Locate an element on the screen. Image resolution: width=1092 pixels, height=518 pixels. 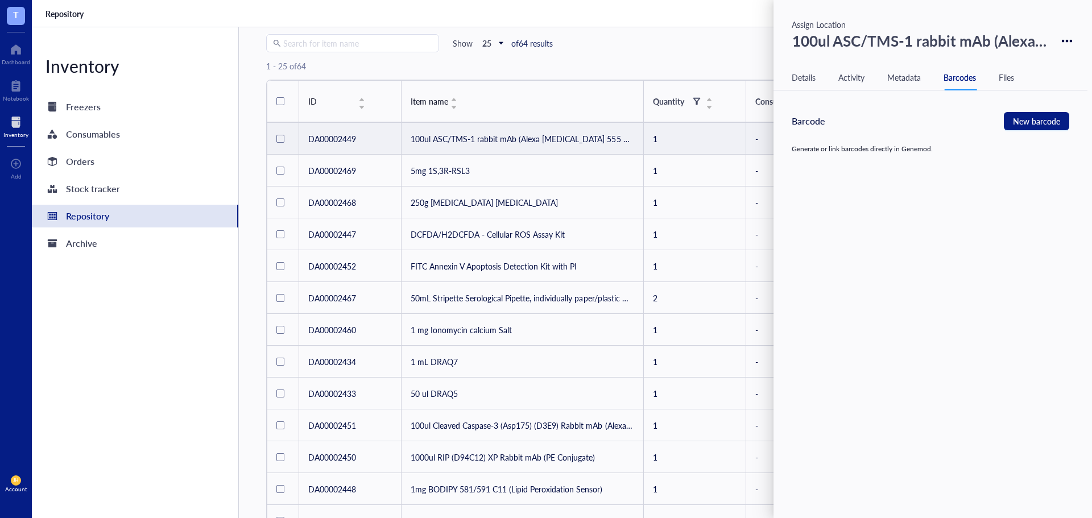
div: Add is located at coordinates (16, 176).